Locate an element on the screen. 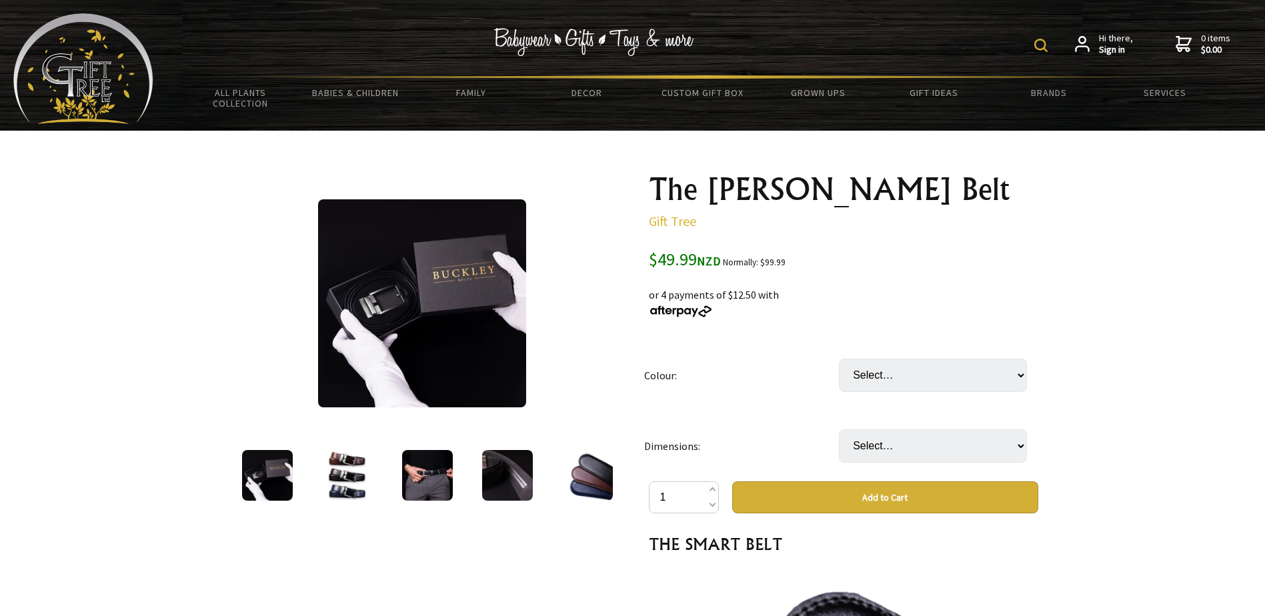  a: 0 items$0.00 is located at coordinates (1203, 44).